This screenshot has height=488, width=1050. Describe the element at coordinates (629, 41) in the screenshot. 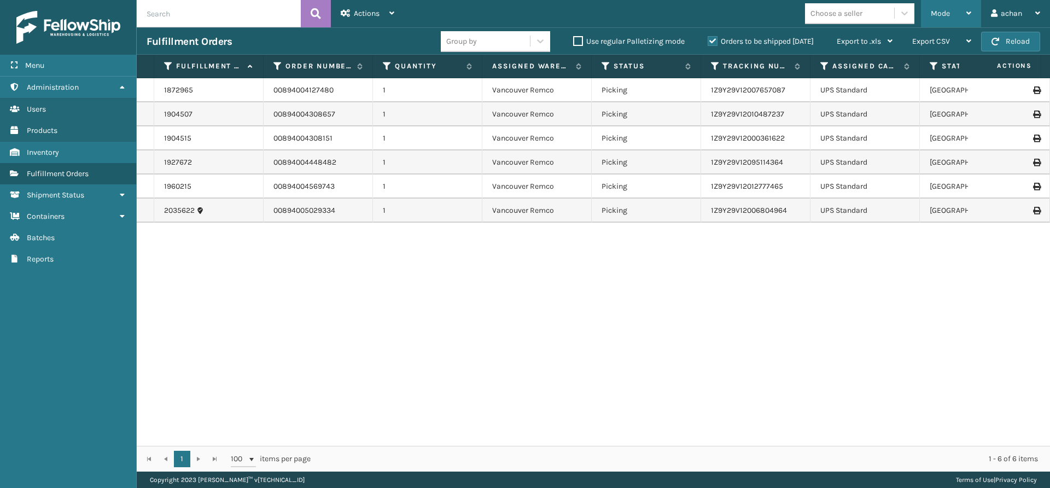

I see `label: Use regular Palletizing mode` at that location.